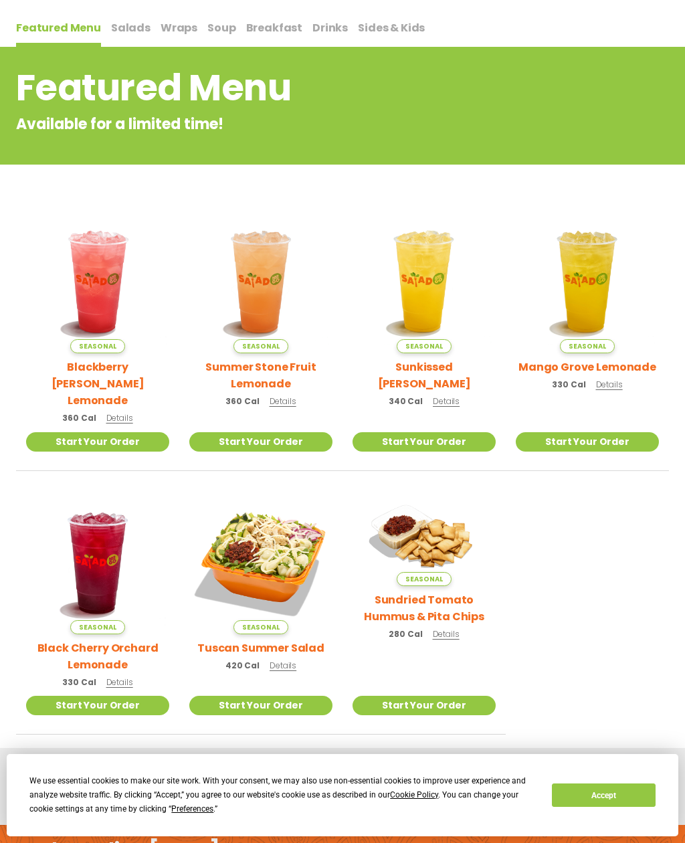 The width and height of the screenshot is (685, 843). I want to click on div: Cookie Consent Prompt, so click(343, 795).